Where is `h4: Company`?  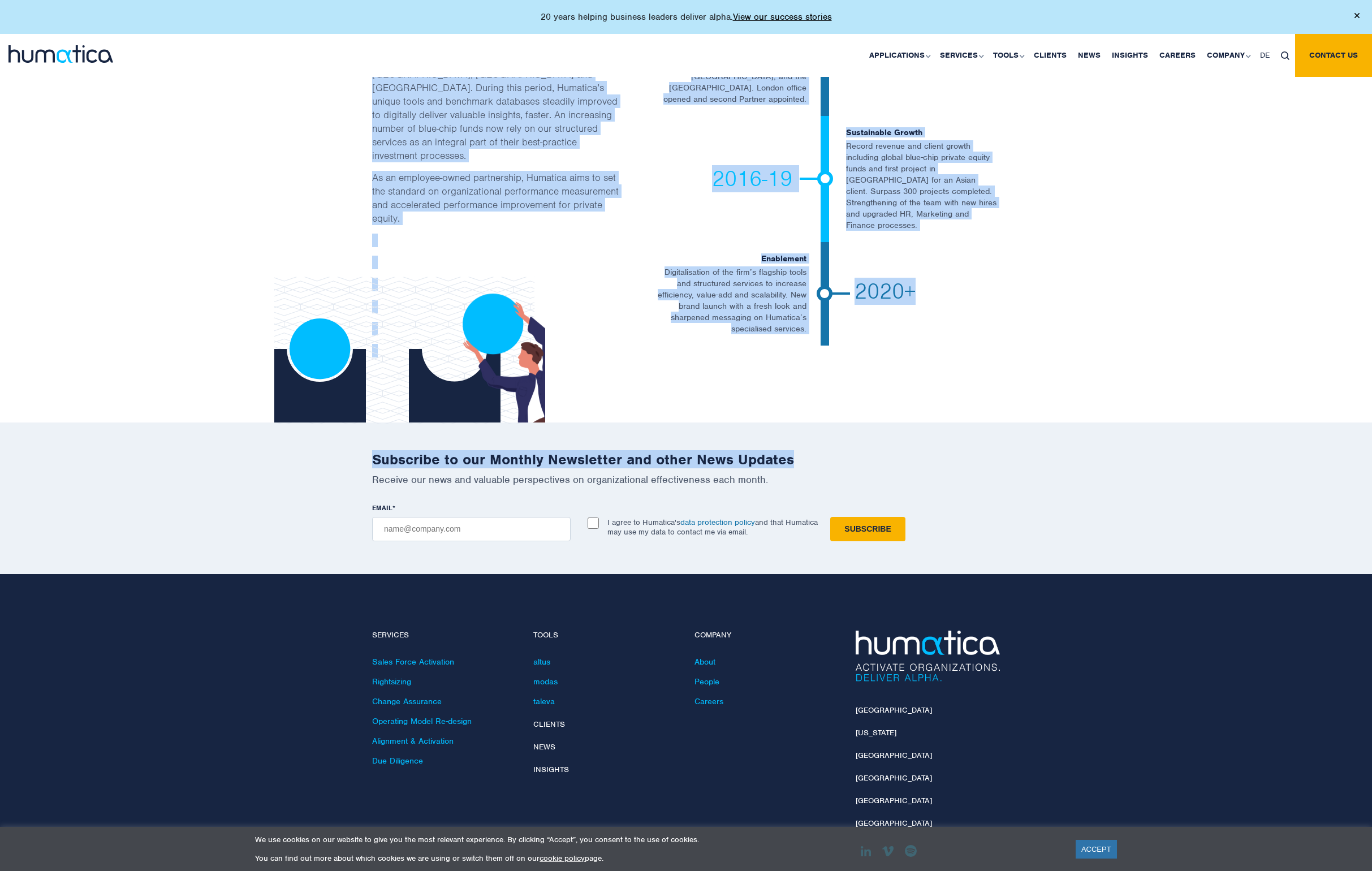 h4: Company is located at coordinates (767, 635).